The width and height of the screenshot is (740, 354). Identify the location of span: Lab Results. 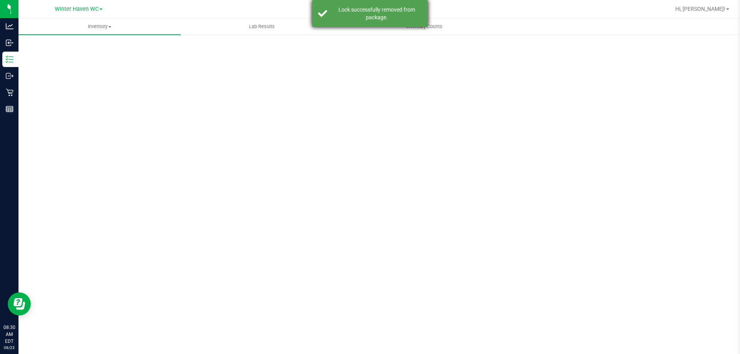
(262, 27).